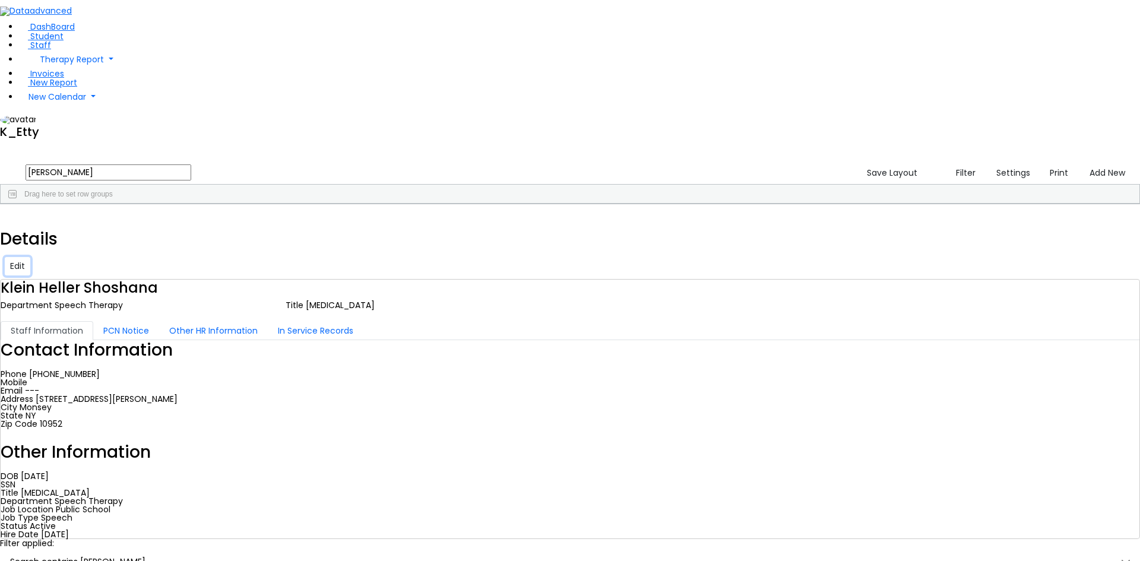 The height and width of the screenshot is (561, 1140). Describe the element at coordinates (53, 83) in the screenshot. I see `span: New Report` at that location.